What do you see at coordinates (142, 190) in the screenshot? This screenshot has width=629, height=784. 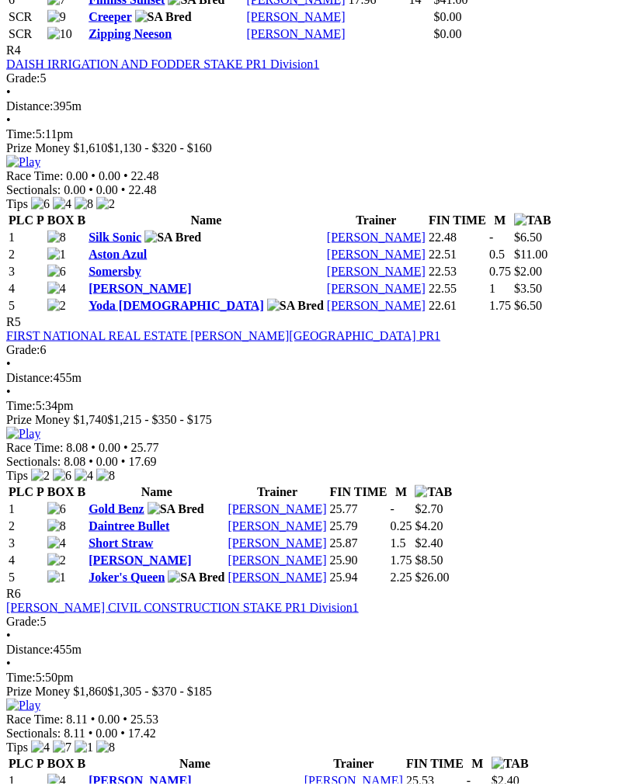 I see `span: 22.48` at bounding box center [142, 190].